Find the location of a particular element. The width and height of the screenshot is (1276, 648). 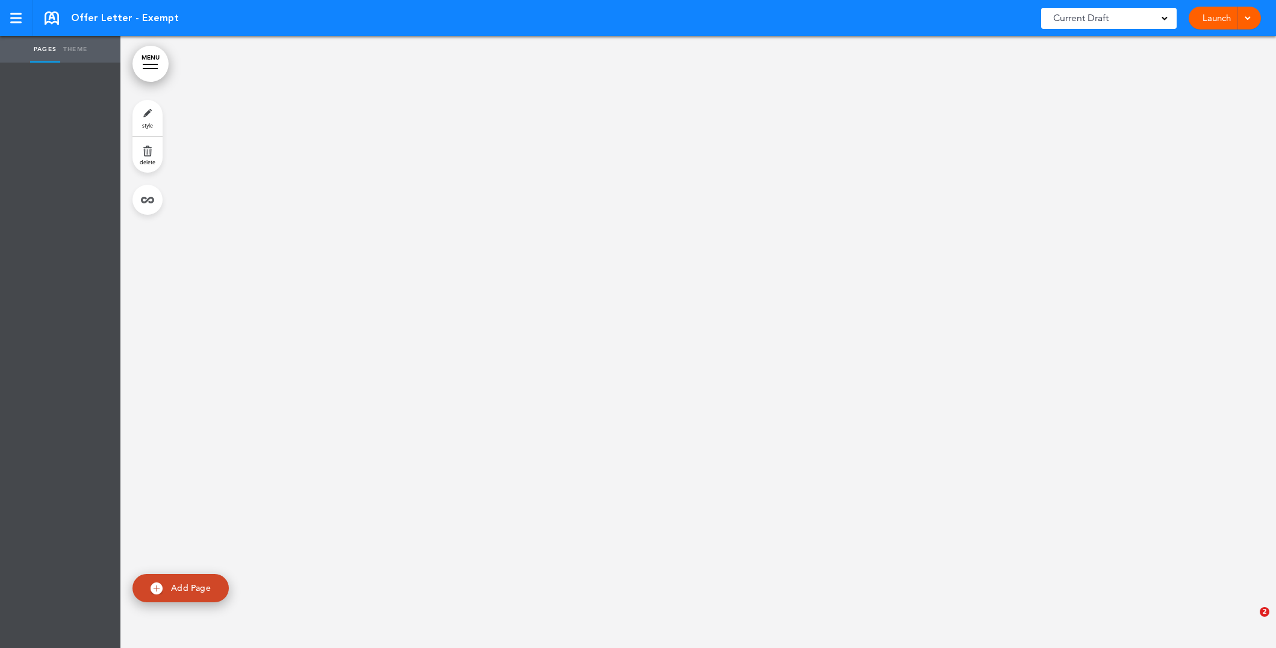

span: style is located at coordinates (147, 125).